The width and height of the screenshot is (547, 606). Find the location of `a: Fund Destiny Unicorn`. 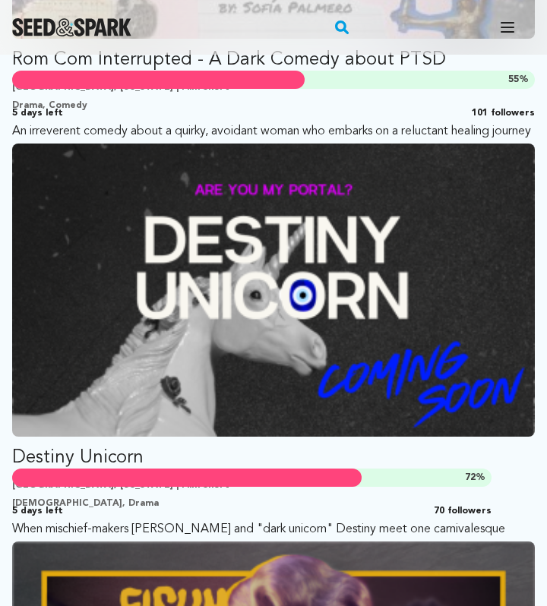

a: Fund Destiny Unicorn is located at coordinates (273, 352).